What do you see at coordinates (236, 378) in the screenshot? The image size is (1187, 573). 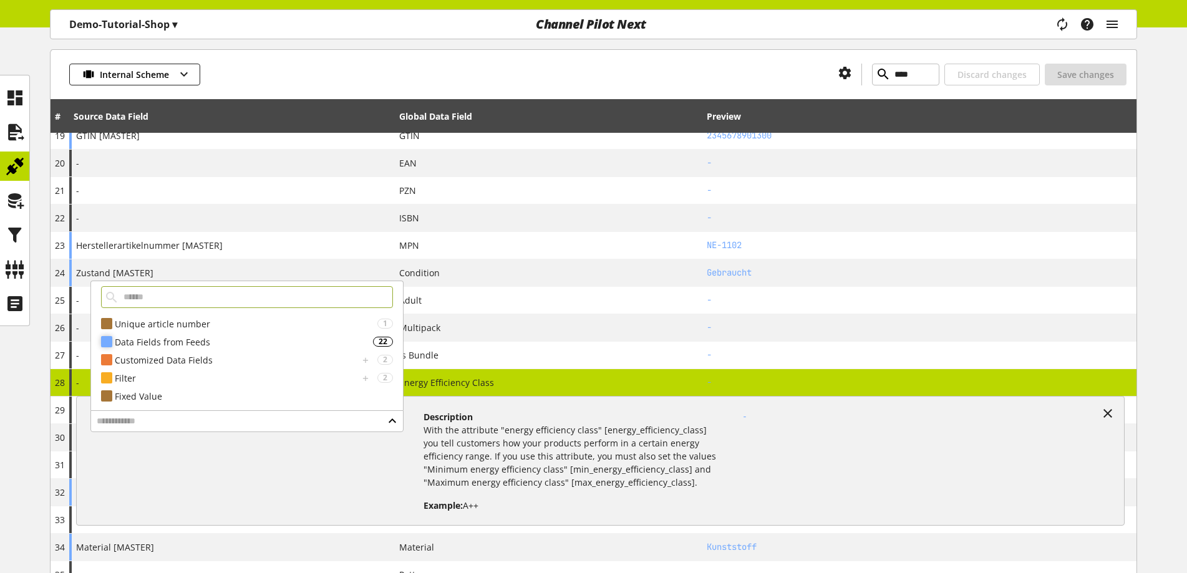 I see `div: Filter` at bounding box center [236, 378].